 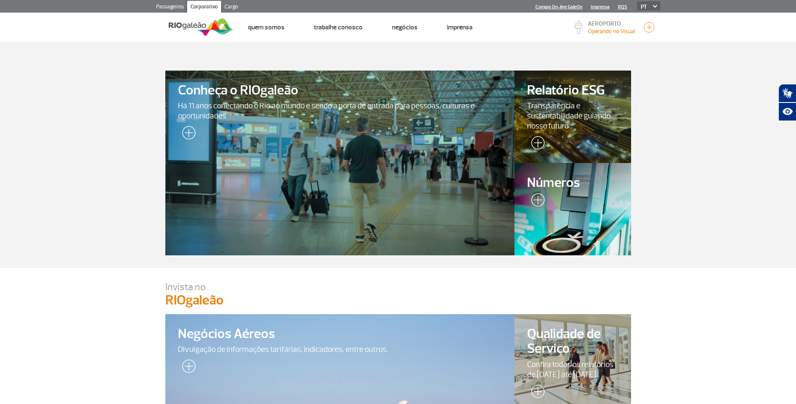 I want to click on span: Divulgação de informações tarifárias, indicadores, entre outros., so click(x=340, y=349).